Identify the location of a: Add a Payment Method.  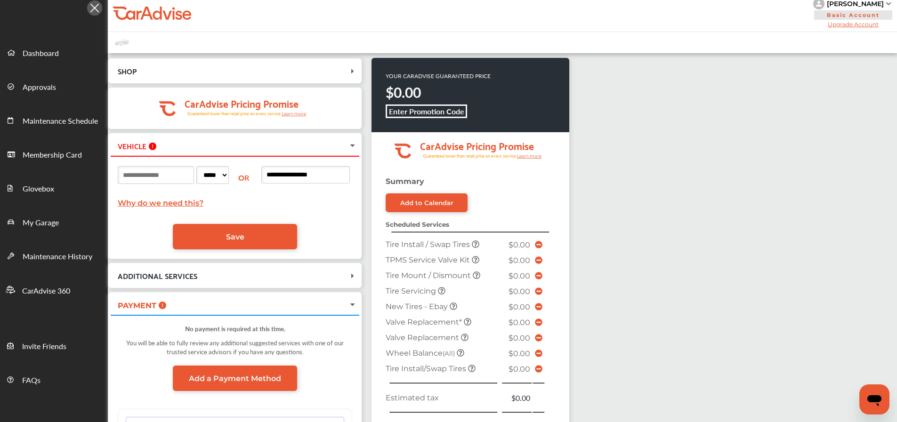
(235, 379).